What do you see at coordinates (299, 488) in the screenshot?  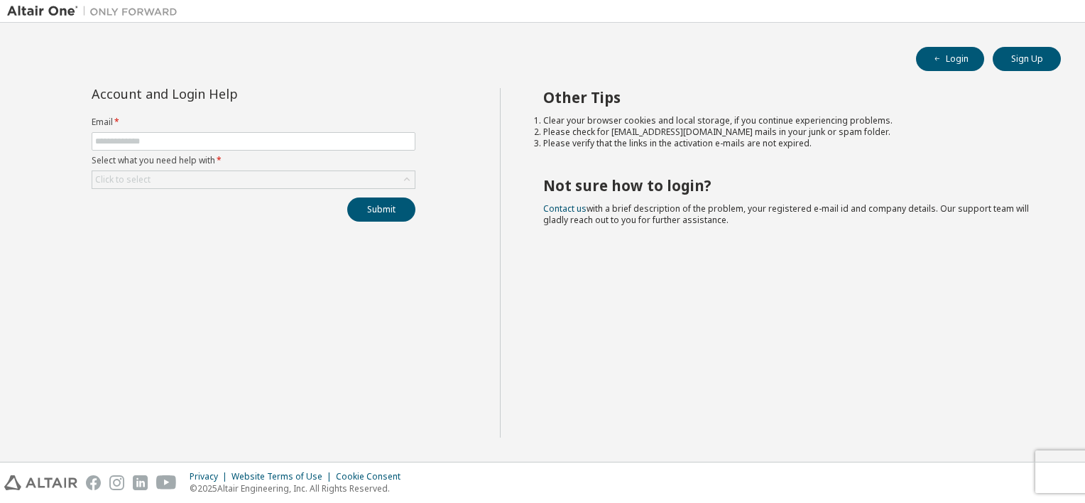 I see `p: © 2025 Altair Engineering, Inc. All Rights Reserved.` at bounding box center [299, 488].